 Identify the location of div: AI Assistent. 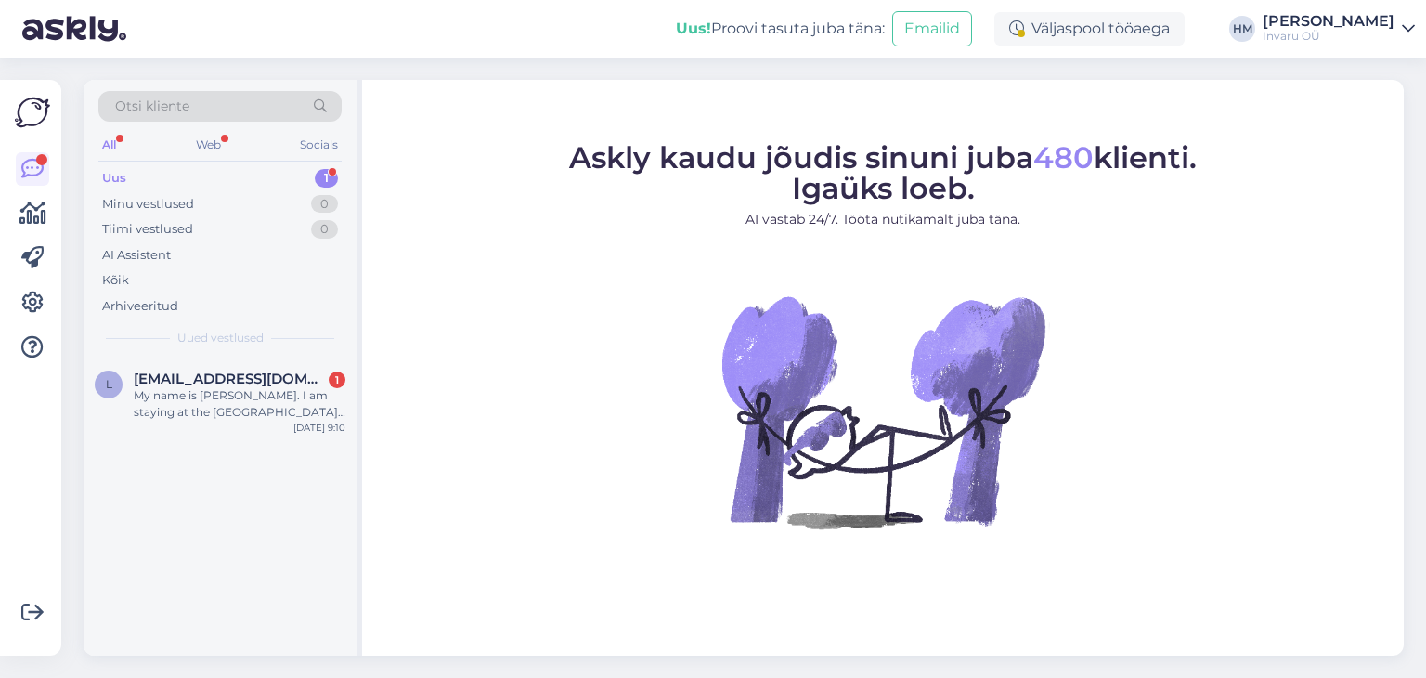
(136, 255).